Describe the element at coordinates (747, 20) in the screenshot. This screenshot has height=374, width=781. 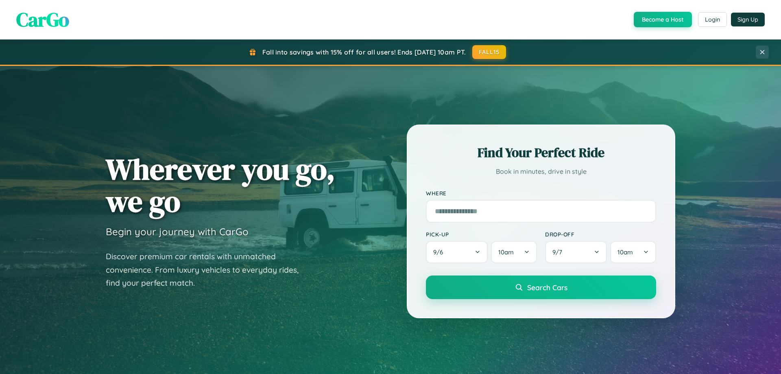
I see `button: Sign Up` at that location.